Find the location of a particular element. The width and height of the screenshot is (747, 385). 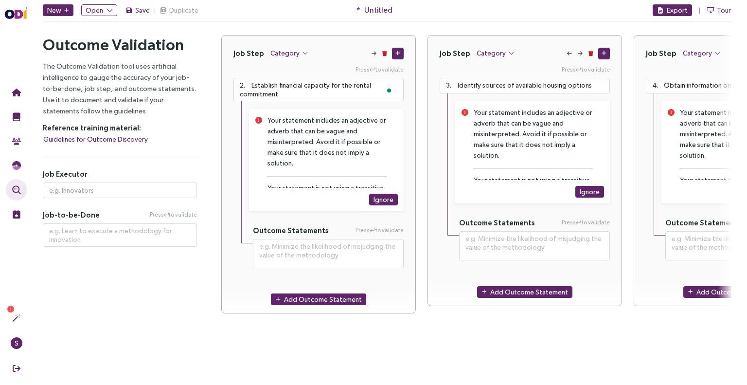

button: New is located at coordinates (58, 10).